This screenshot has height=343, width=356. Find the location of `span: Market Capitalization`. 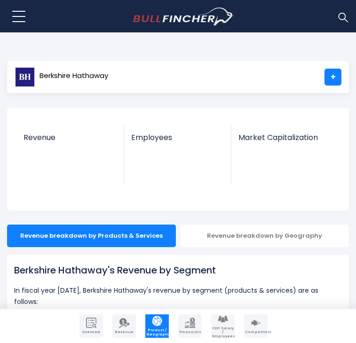

span: Market Capitalization is located at coordinates (285, 137).